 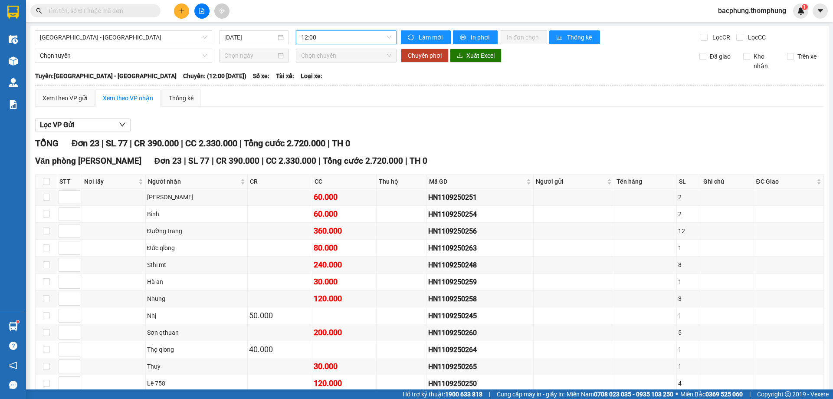 What do you see at coordinates (575, 37) in the screenshot?
I see `button: bar-chartThống kê` at bounding box center [575, 37].